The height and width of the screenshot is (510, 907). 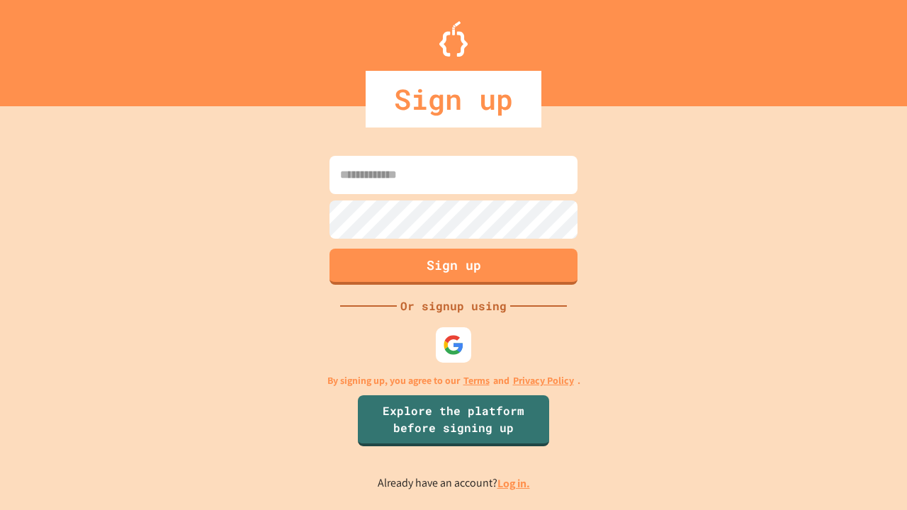 What do you see at coordinates (476, 380) in the screenshot?
I see `a: Terms` at bounding box center [476, 380].